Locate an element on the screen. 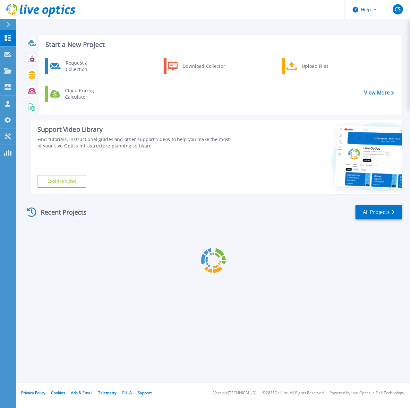 This screenshot has width=410, height=408. div: Find tutorials, instructional guides and other support videos to help you make the most of your L... is located at coordinates (134, 143).